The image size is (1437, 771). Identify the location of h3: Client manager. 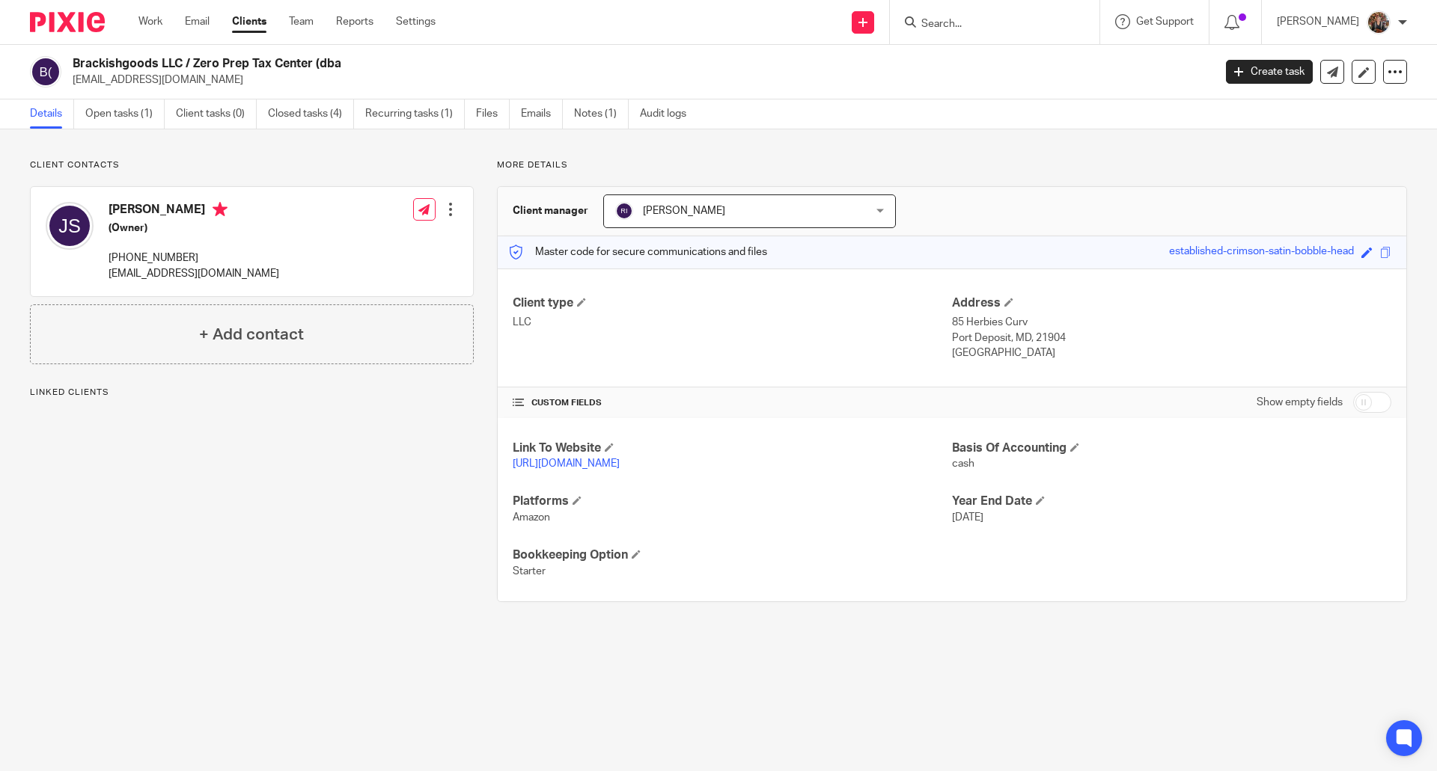
(550, 211).